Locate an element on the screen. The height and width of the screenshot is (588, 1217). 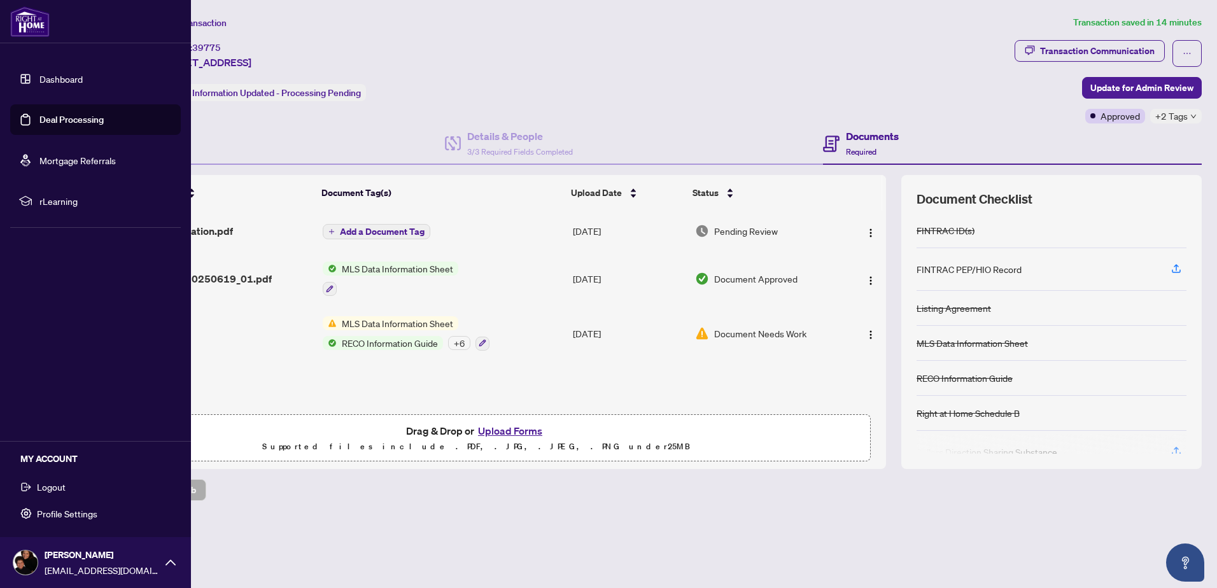
p: Supported files include .PDF, .JPG, .JPEG, .PNG under 25 MB is located at coordinates (476, 447).